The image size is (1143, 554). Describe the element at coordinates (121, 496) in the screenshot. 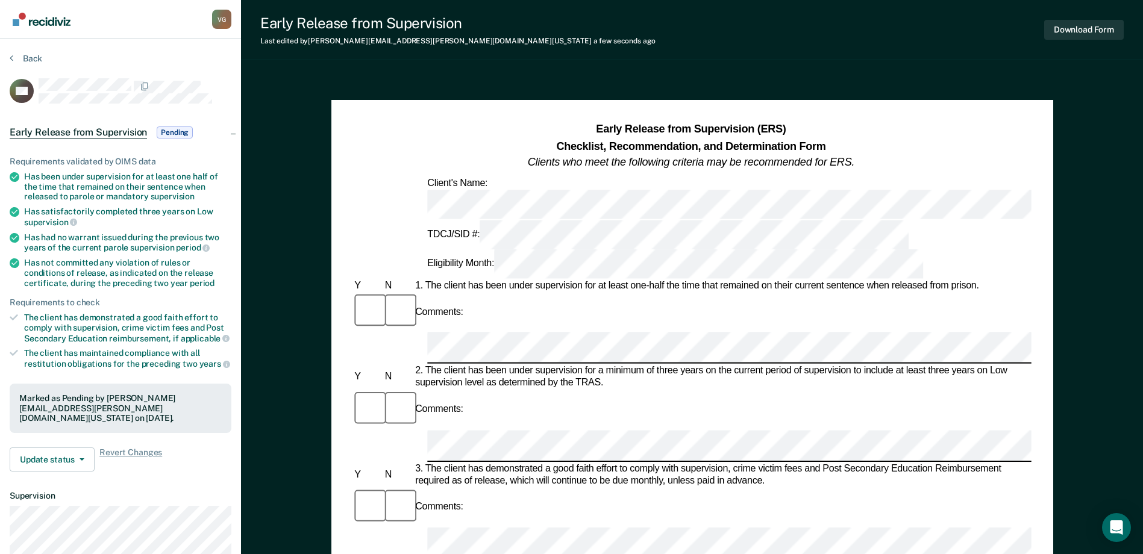

I see `dt: Supervision` at that location.